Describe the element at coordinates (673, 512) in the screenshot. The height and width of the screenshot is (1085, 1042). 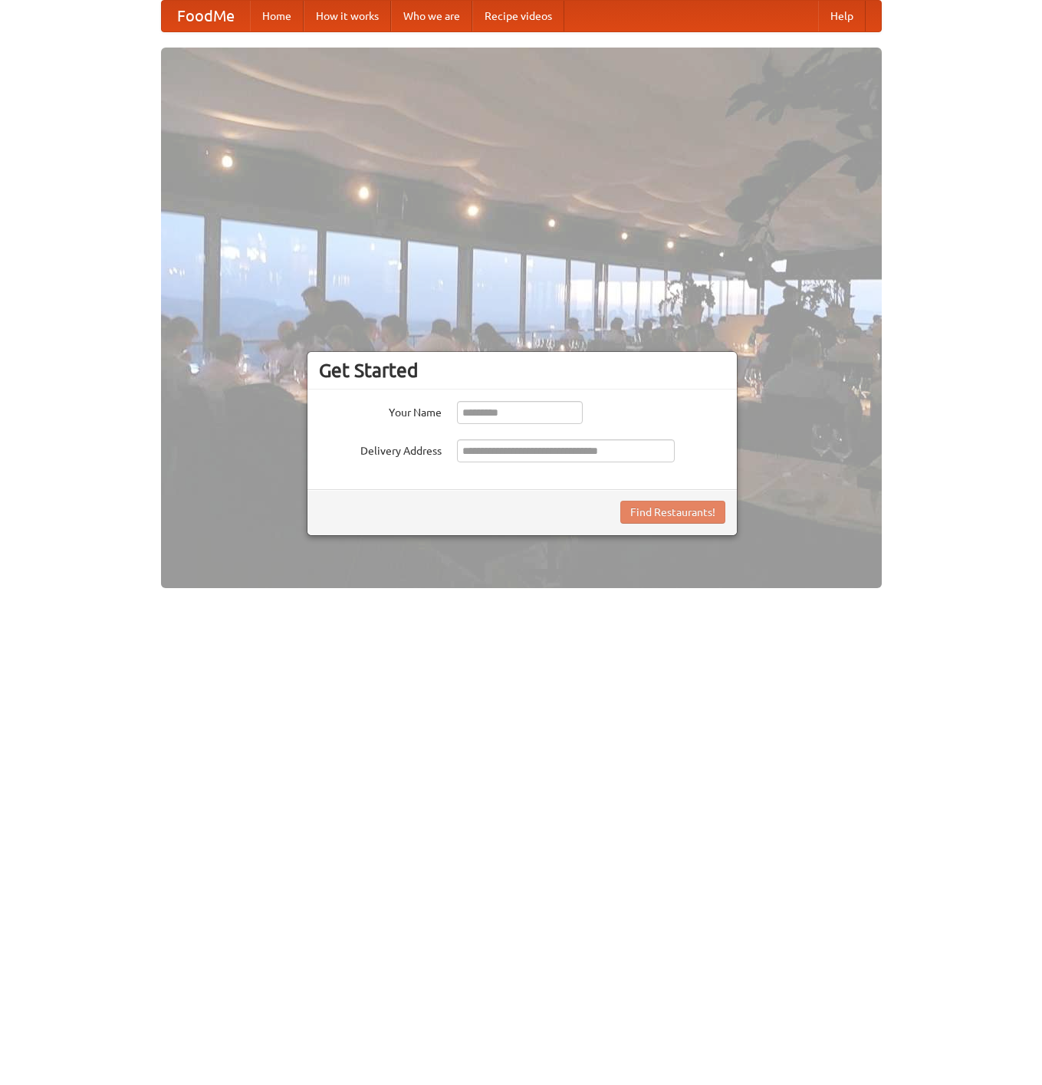
I see `button: Find Restaurants!` at that location.